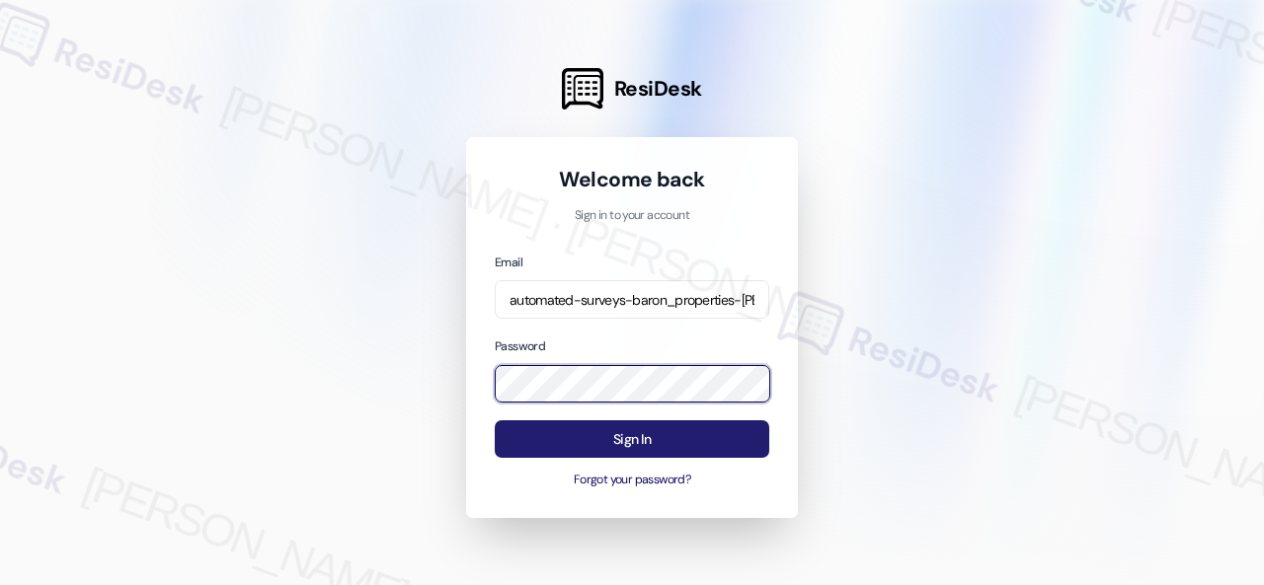 Image resolution: width=1264 pixels, height=585 pixels. I want to click on p: Sign in to your account, so click(632, 216).